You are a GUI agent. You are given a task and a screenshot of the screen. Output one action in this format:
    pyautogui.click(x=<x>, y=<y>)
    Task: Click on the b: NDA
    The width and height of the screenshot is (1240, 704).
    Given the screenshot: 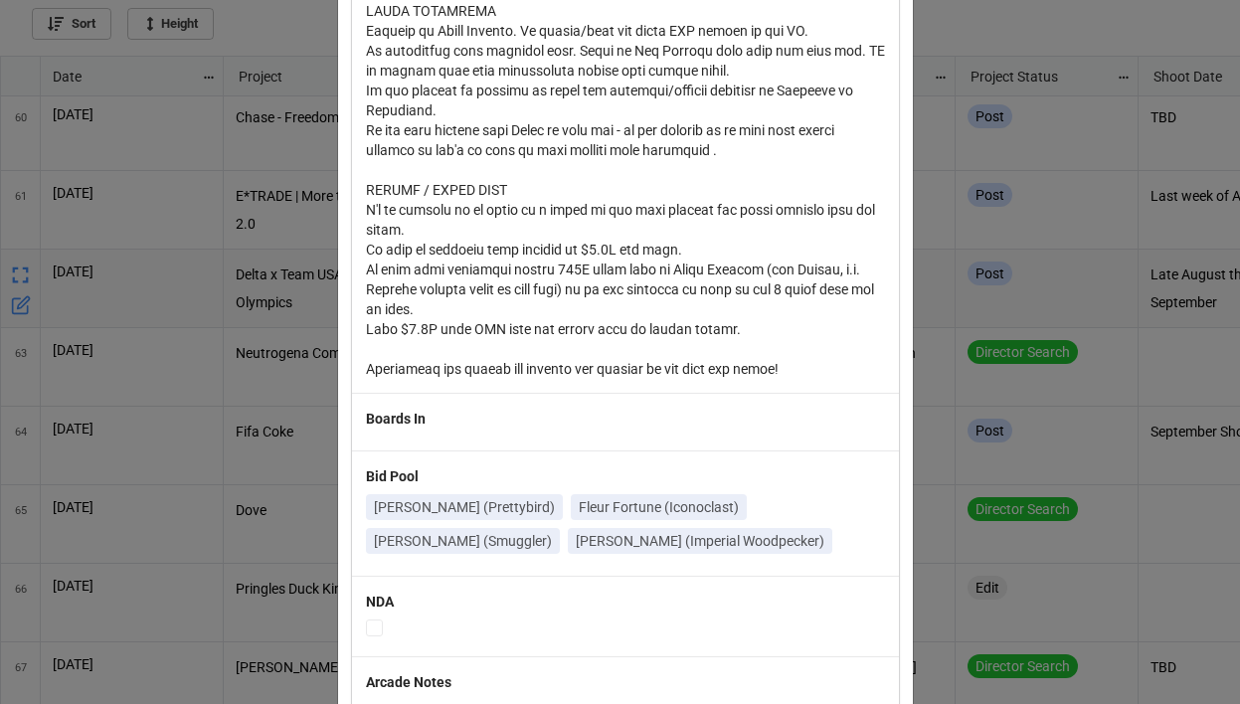 What is the action you would take?
    pyautogui.click(x=380, y=601)
    